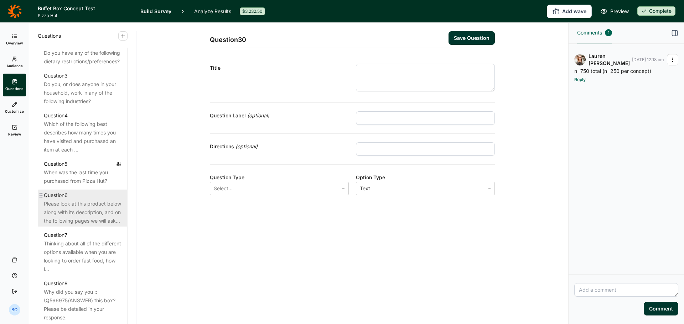 The width and height of the screenshot is (684, 324). What do you see at coordinates (83, 57) in the screenshot?
I see `div: Do you have any of the following dietary restrictions/preferences?` at bounding box center [83, 57].